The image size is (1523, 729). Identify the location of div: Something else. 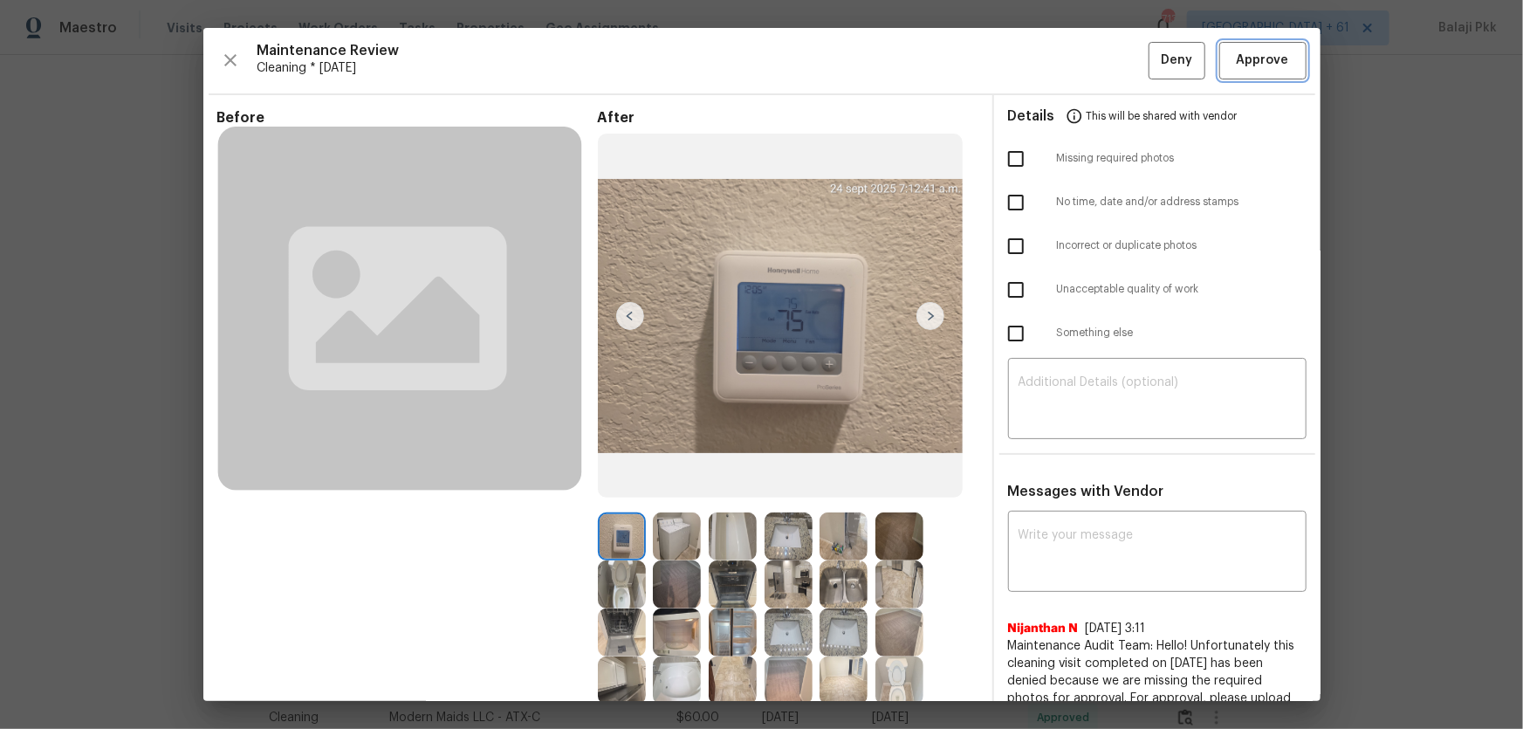
(1157, 333).